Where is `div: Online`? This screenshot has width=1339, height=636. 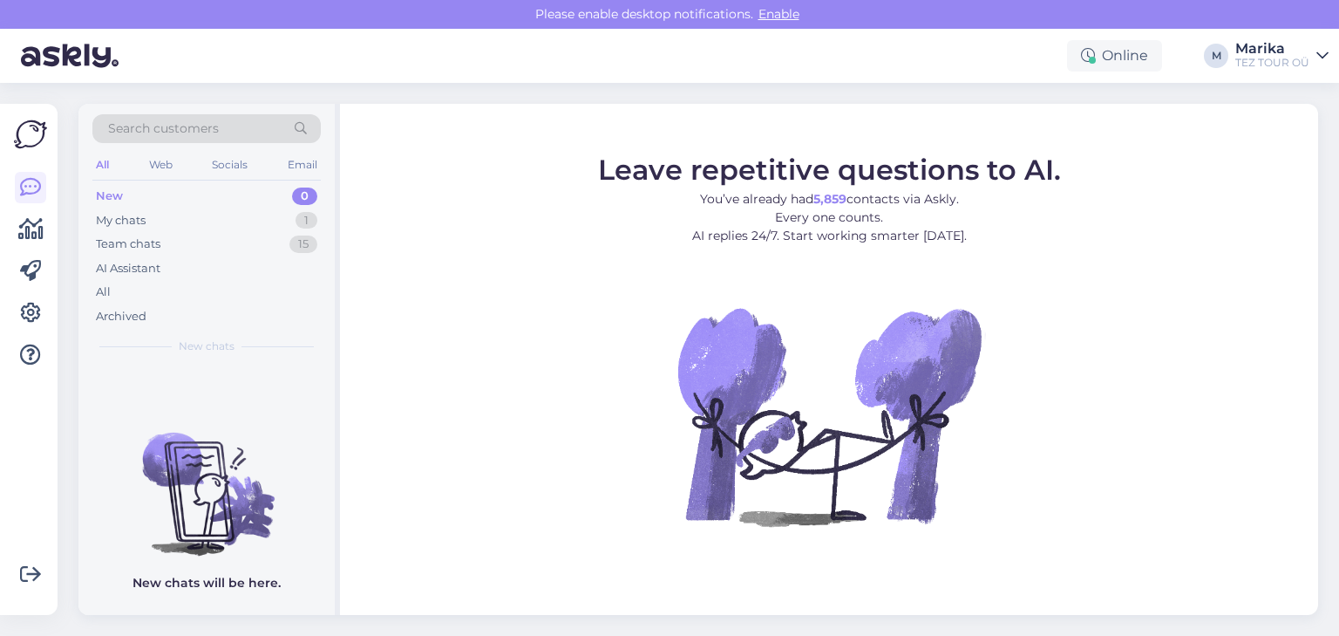 div: Online is located at coordinates (1114, 56).